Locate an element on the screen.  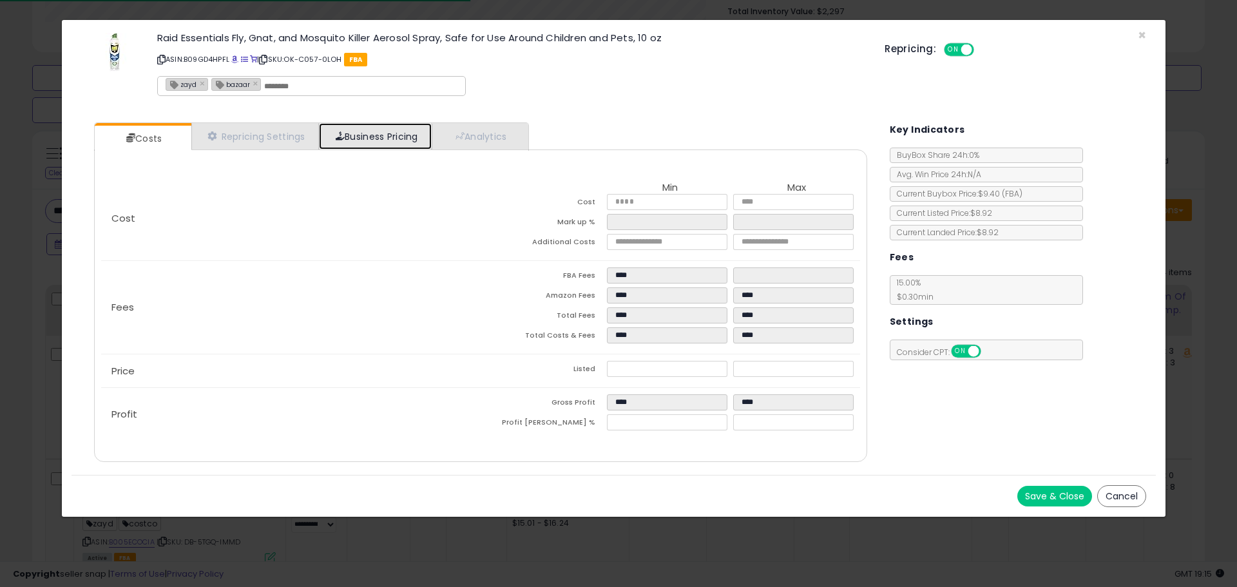
span: $9.40 is located at coordinates (1000, 193).